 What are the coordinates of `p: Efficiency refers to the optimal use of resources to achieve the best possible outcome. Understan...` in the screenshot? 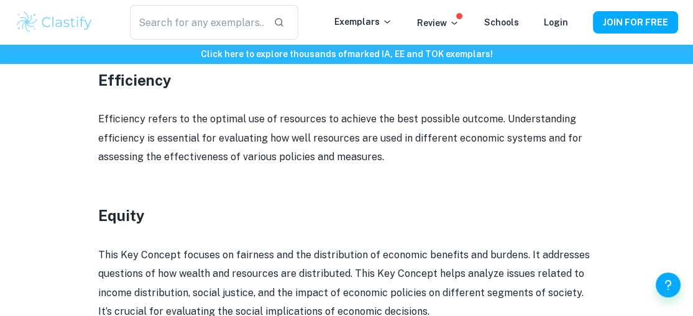 It's located at (347, 138).